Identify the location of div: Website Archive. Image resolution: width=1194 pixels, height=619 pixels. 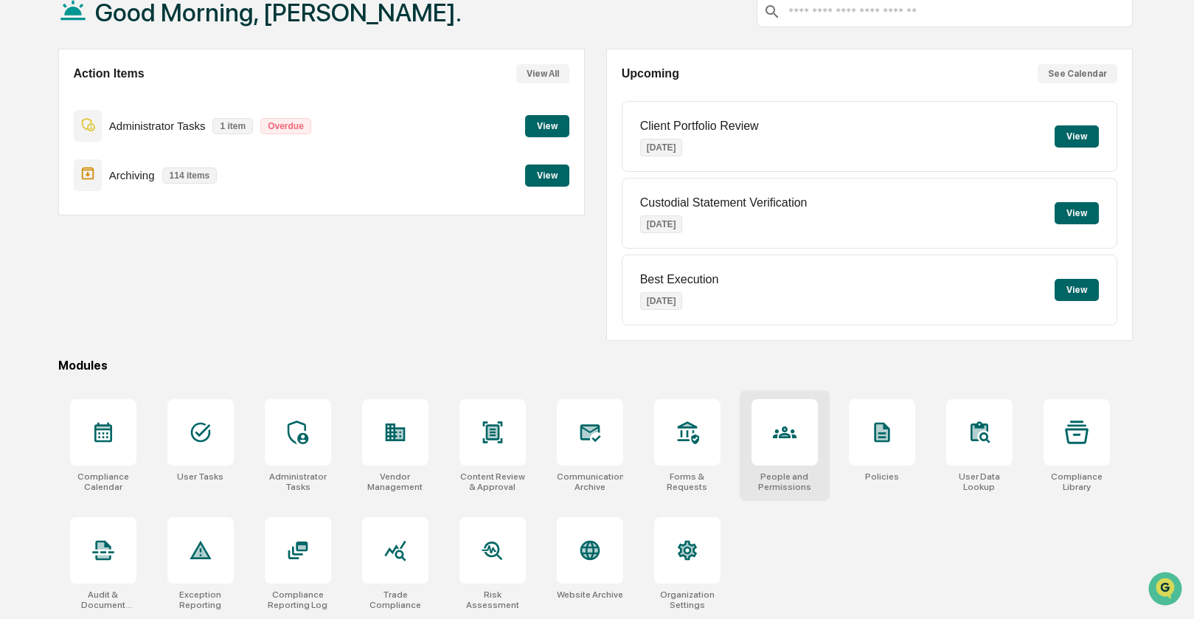
(590, 595).